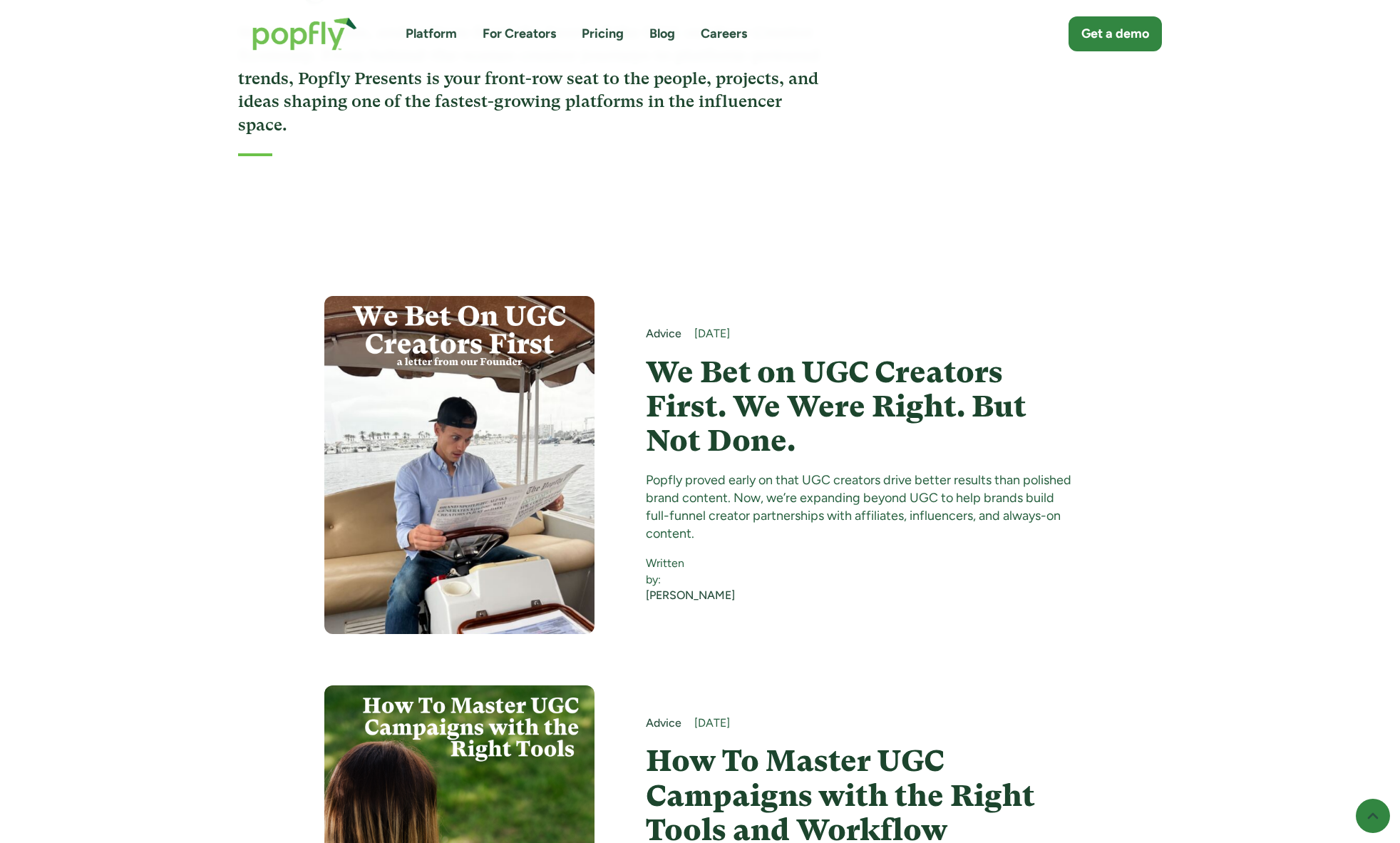 Image resolution: width=1400 pixels, height=843 pixels. What do you see at coordinates (304, 34) in the screenshot?
I see `a: home` at bounding box center [304, 34].